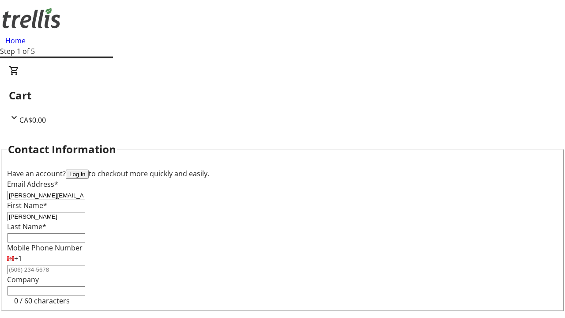 Image resolution: width=565 pixels, height=318 pixels. What do you see at coordinates (282, 173) in the screenshot?
I see `div: Have an account? to checkout more quickly and easily.` at bounding box center [282, 173].